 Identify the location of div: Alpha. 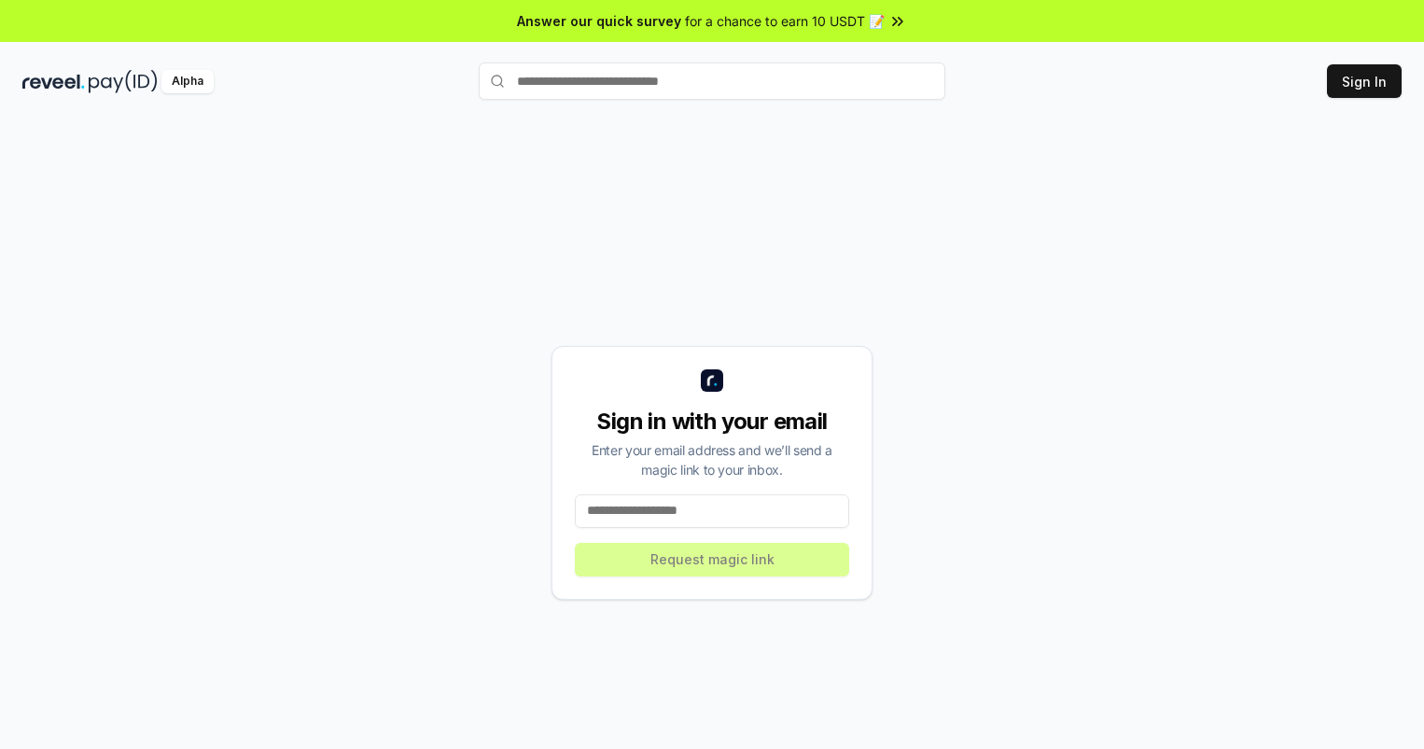
(188, 81).